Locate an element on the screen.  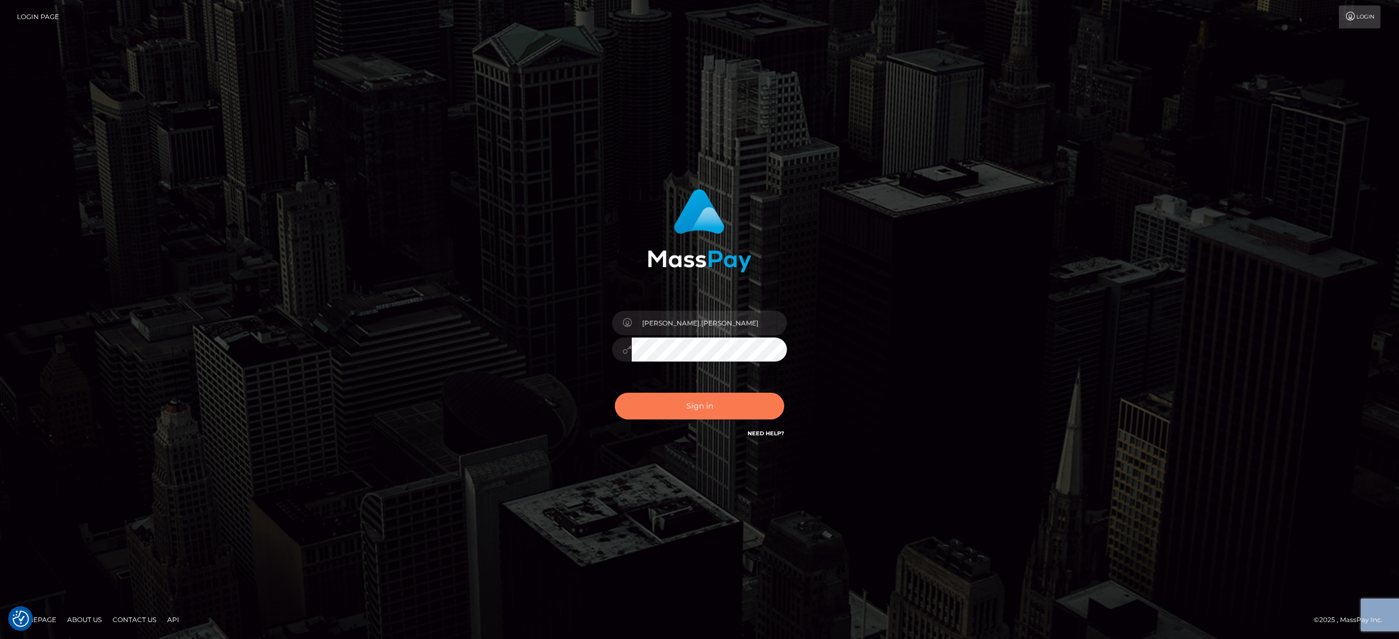
img: MassPay Login is located at coordinates (699, 231).